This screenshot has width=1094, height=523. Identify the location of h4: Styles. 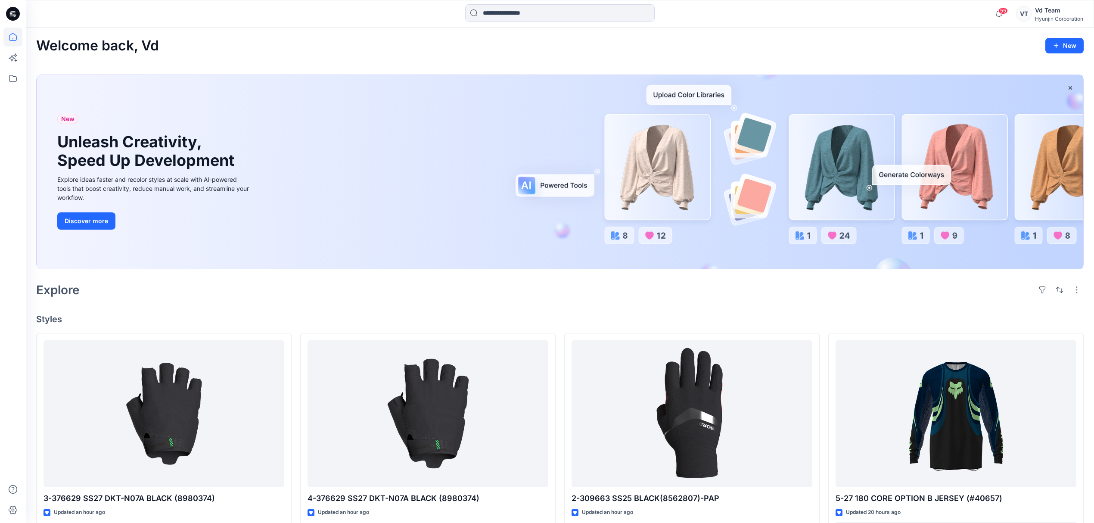
(560, 319).